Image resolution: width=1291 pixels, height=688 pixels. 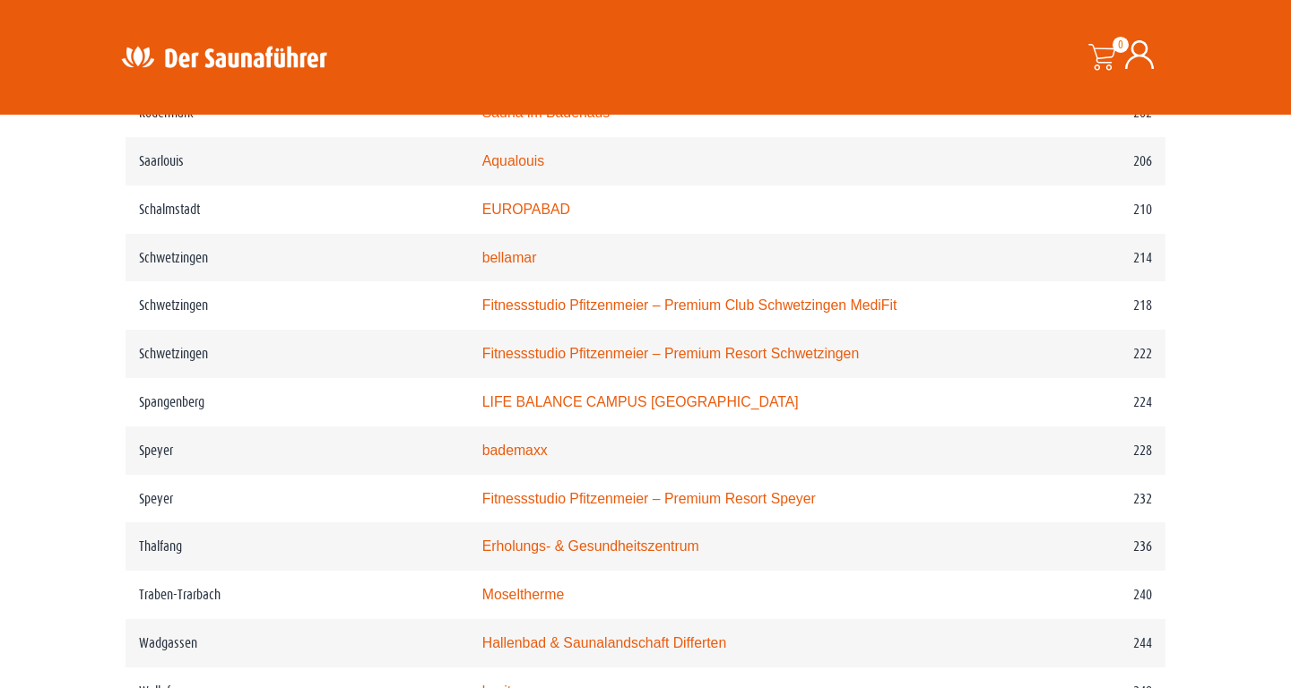 I want to click on td: 222, so click(x=1067, y=354).